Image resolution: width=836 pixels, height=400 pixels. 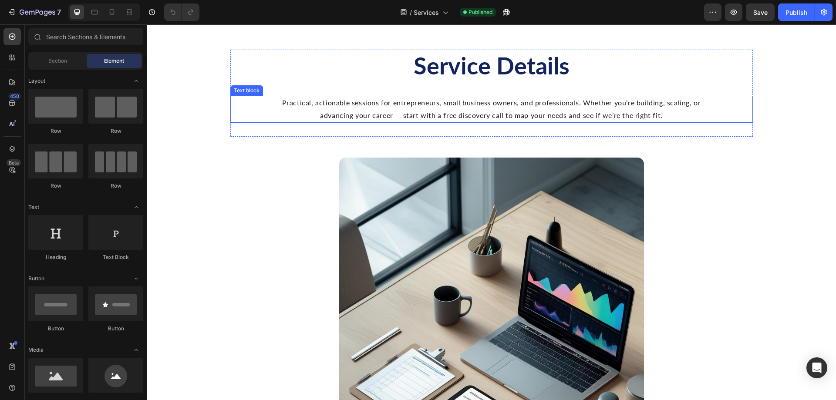 I want to click on span: Button, so click(x=36, y=279).